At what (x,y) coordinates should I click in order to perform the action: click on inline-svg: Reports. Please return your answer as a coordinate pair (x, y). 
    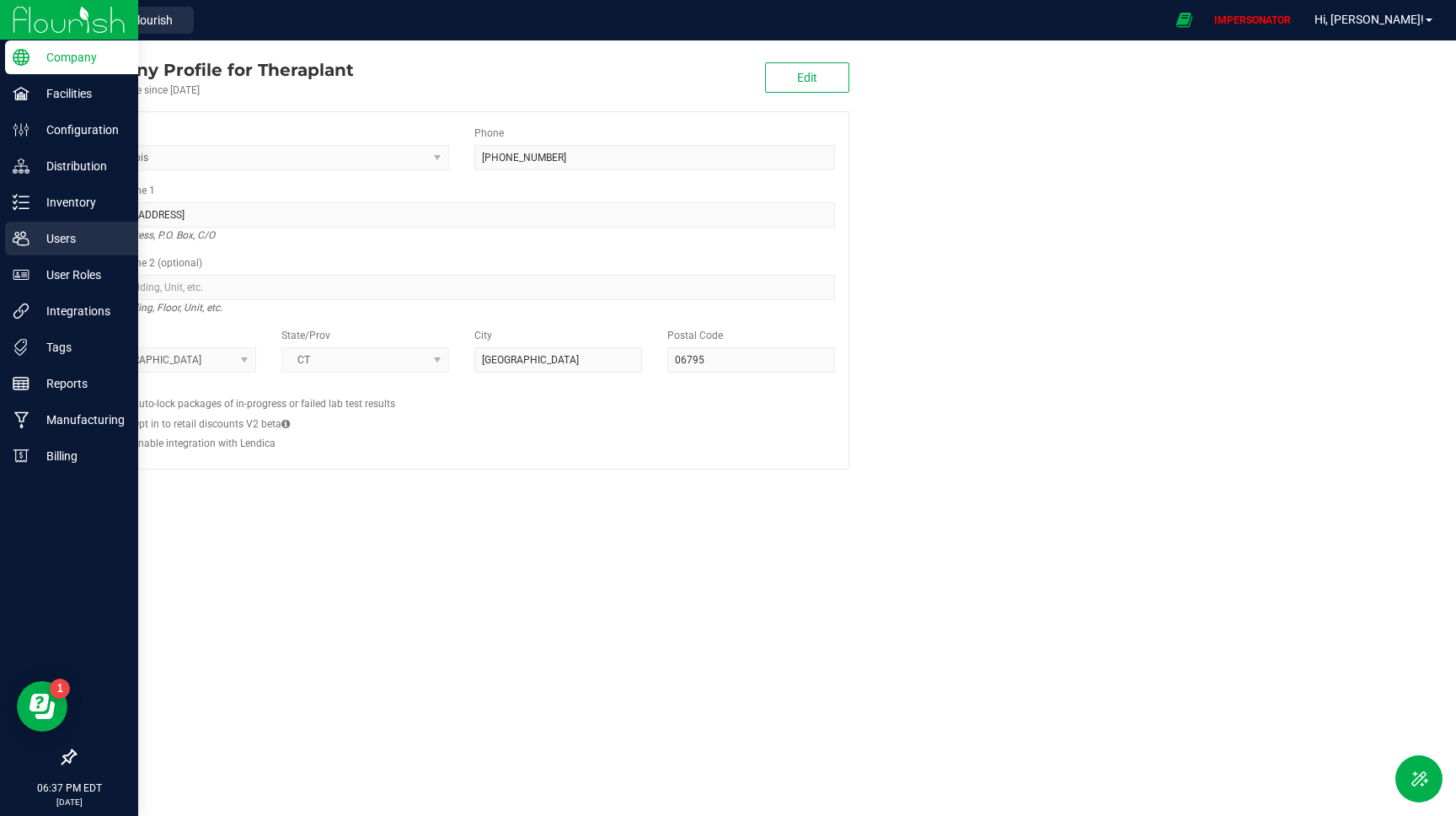
    Looking at the image, I should click on (21, 384).